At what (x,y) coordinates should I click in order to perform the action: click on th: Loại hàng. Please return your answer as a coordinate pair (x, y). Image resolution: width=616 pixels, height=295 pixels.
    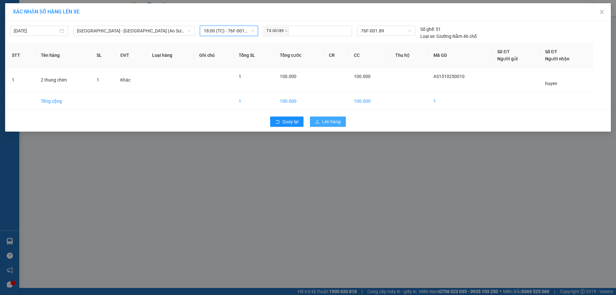
    Looking at the image, I should click on (170, 55).